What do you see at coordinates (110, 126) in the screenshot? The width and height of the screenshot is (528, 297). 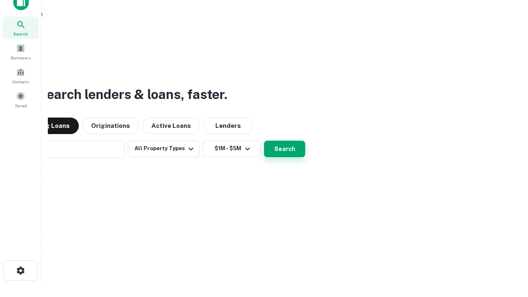 I see `button: Originations` at bounding box center [110, 126].